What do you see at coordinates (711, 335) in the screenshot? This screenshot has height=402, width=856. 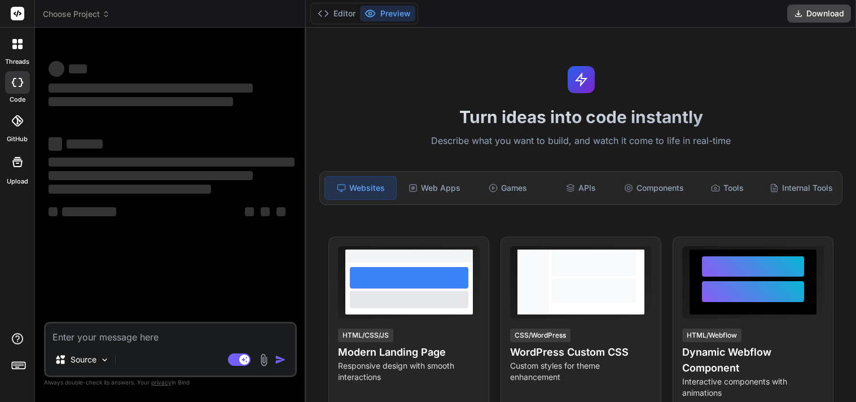 I see `div: HTML/Webflow` at bounding box center [711, 335].